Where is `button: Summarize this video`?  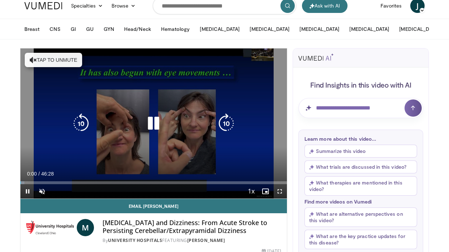 button: Summarize this video is located at coordinates (361, 151).